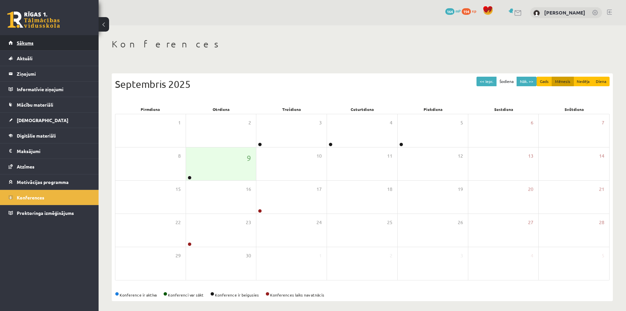 The image size is (626, 311). What do you see at coordinates (249, 189) in the screenshot?
I see `span: 16` at bounding box center [249, 189].